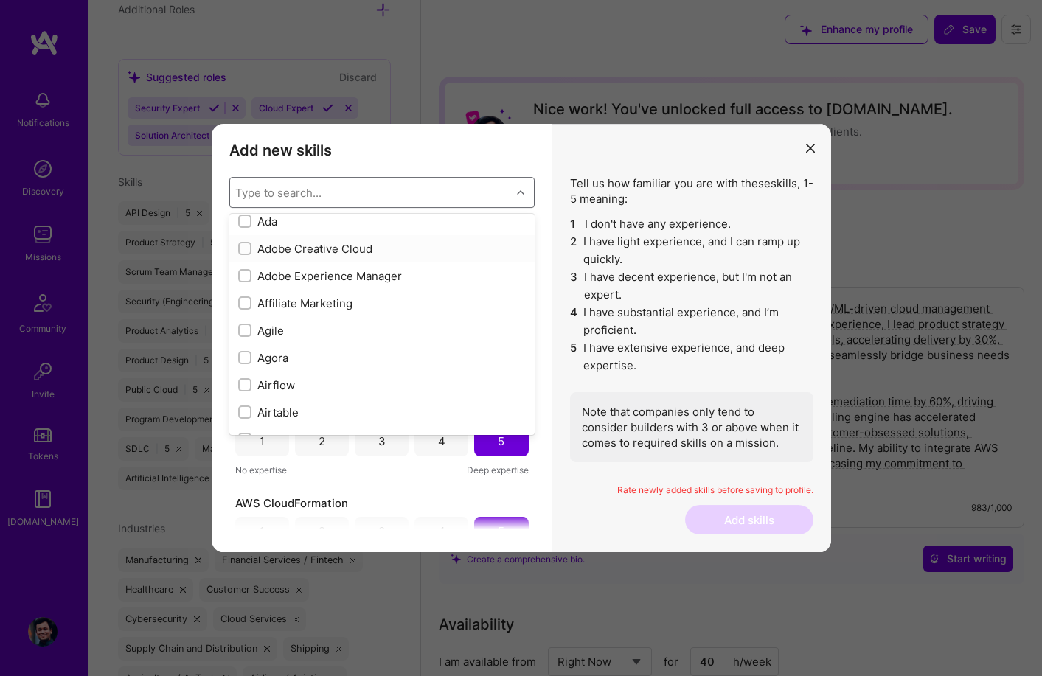 The image size is (1042, 676). I want to click on i: icon Close, so click(811, 148).